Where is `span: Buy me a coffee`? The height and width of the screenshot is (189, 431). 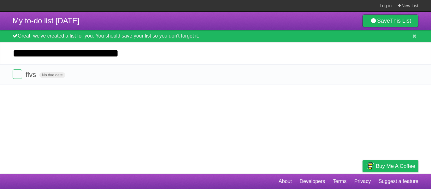 span: Buy me a coffee is located at coordinates (395, 166).